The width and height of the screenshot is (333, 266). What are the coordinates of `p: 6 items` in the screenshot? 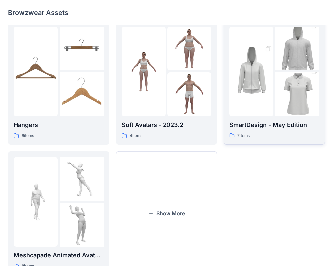 It's located at (28, 136).